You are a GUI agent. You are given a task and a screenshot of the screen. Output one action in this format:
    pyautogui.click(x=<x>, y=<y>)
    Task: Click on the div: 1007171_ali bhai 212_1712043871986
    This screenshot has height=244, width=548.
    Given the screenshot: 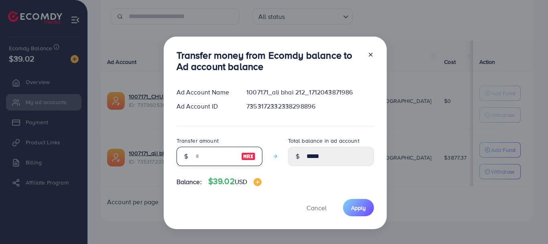 What is the action you would take?
    pyautogui.click(x=310, y=92)
    